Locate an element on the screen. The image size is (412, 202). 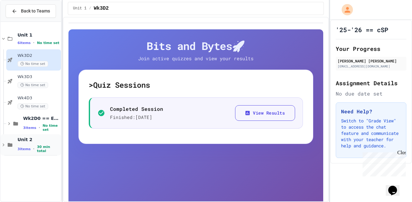
div: My Account is located at coordinates (345, 10).